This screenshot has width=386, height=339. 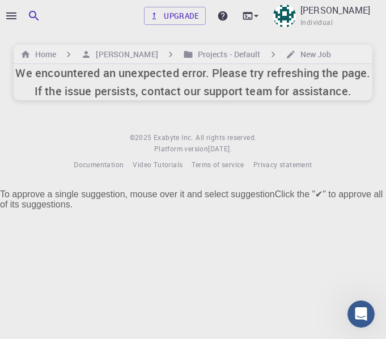 I want to click on span: All rights reserved., so click(x=225, y=138).